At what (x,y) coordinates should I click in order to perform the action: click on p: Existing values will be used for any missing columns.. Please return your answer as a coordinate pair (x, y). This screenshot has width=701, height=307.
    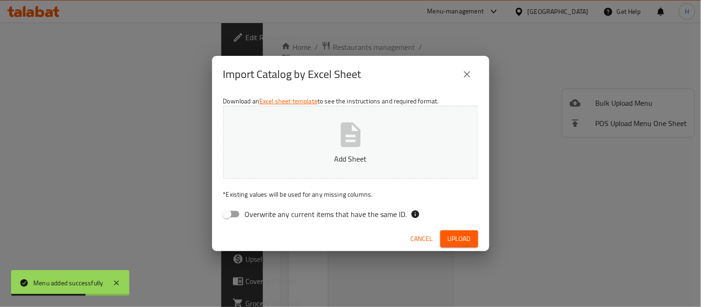
    Looking at the image, I should click on (351, 195).